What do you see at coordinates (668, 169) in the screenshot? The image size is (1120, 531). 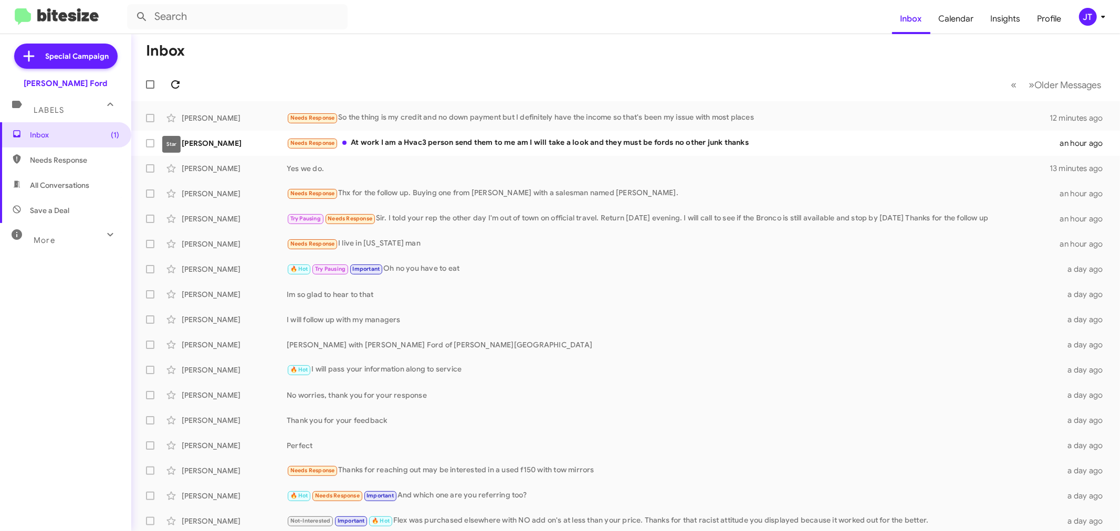 I see `div: Yes we do.` at bounding box center [668, 169].